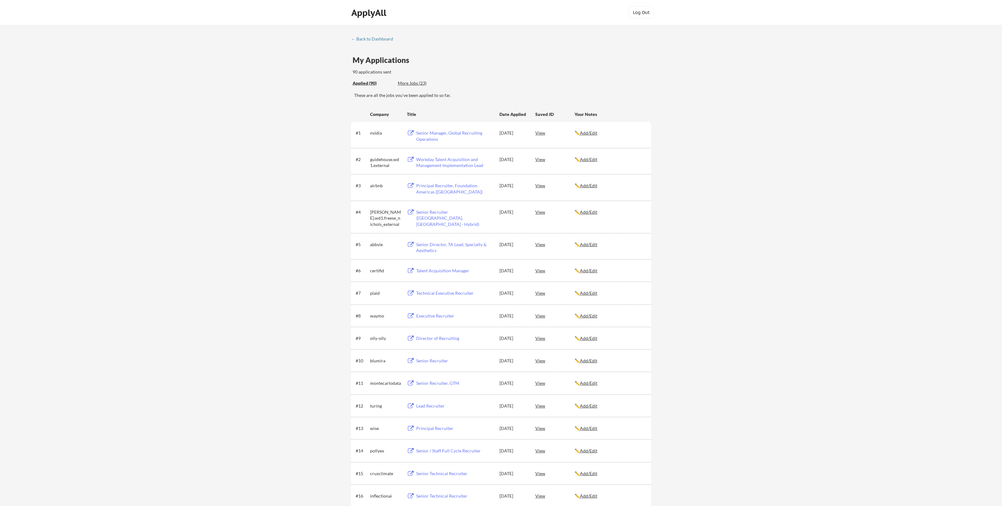  I want to click on div: #10, so click(362, 361).